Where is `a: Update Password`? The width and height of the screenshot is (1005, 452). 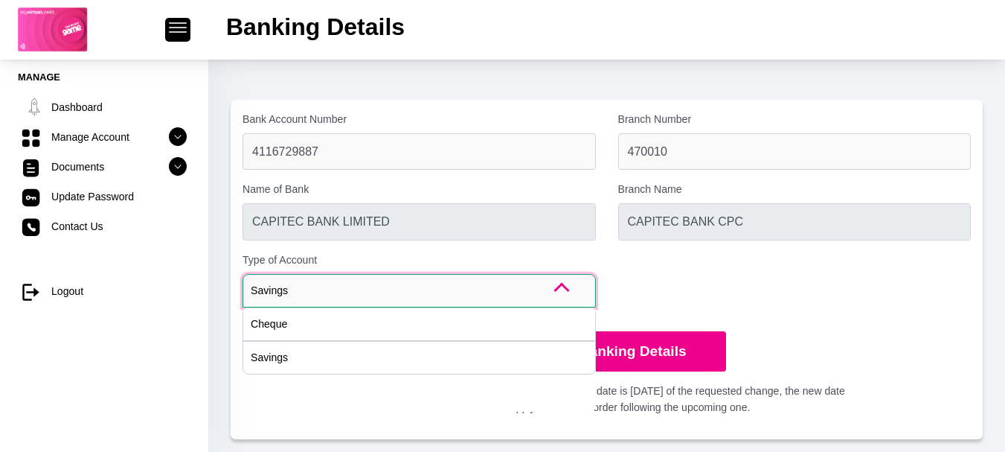
a: Update Password is located at coordinates (104, 196).